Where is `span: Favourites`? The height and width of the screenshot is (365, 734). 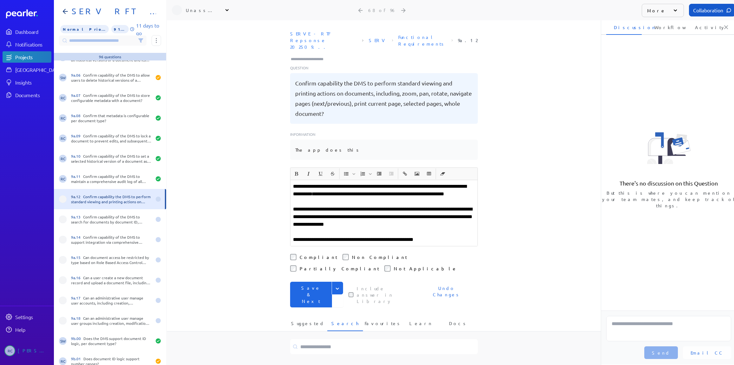 span: Favourites is located at coordinates (383, 326).